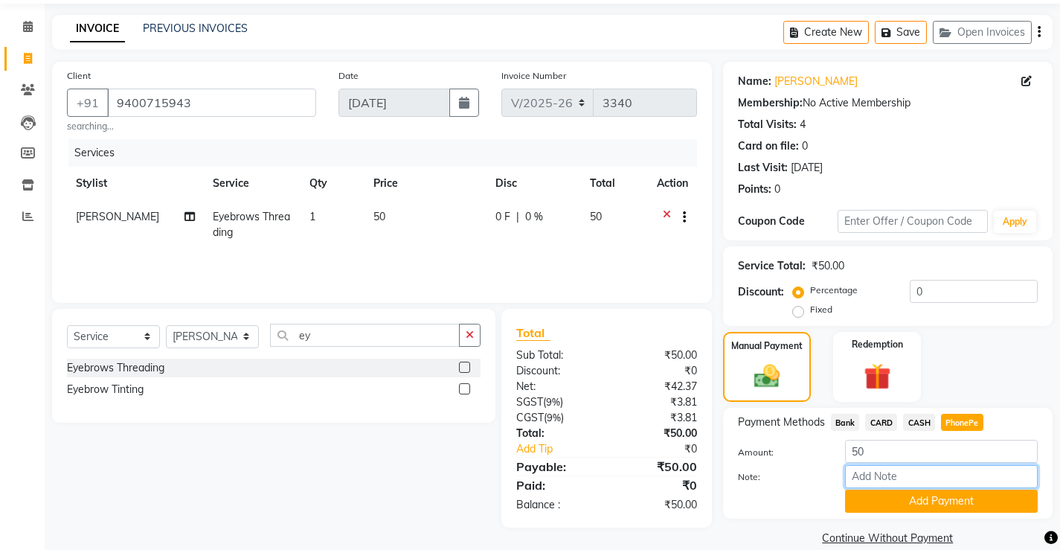 Image resolution: width=1060 pixels, height=550 pixels. Describe the element at coordinates (388, 152) in the screenshot. I see `div: Services` at that location.